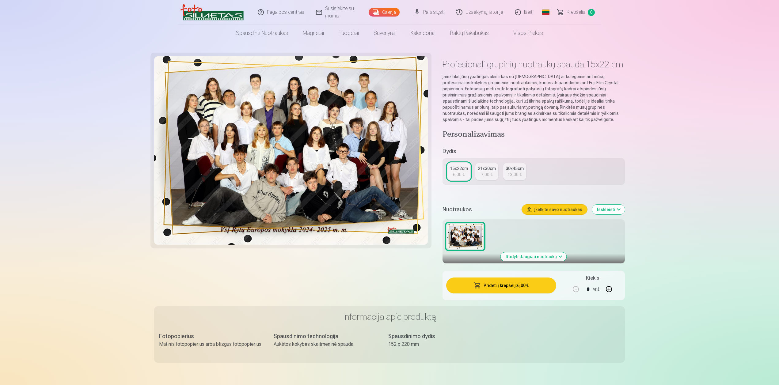 Image resolution: width=779 pixels, height=385 pixels. I want to click on div: Spausdinimo technologija, so click(325, 336).